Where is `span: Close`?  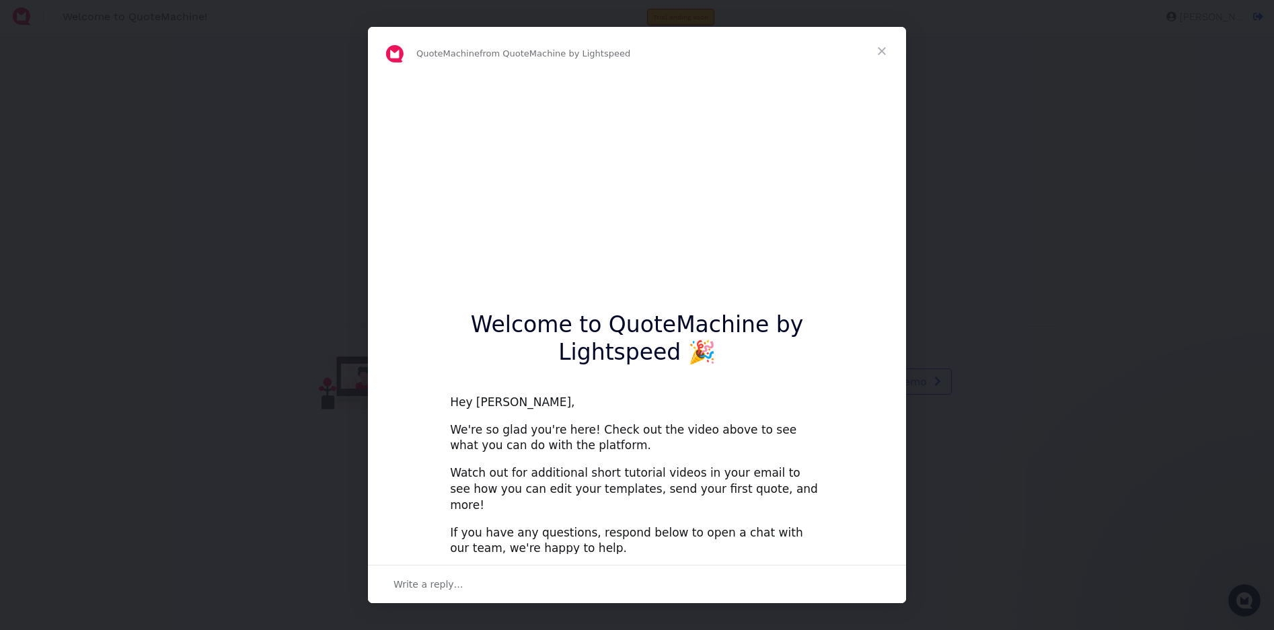
span: Close is located at coordinates (882, 51).